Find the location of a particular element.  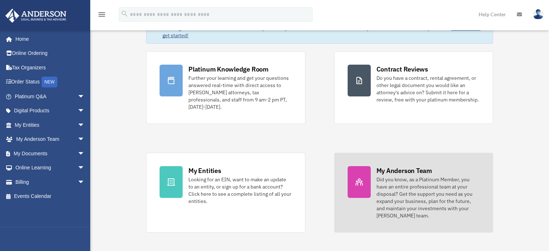

a: Online Ordering is located at coordinates (50, 53).